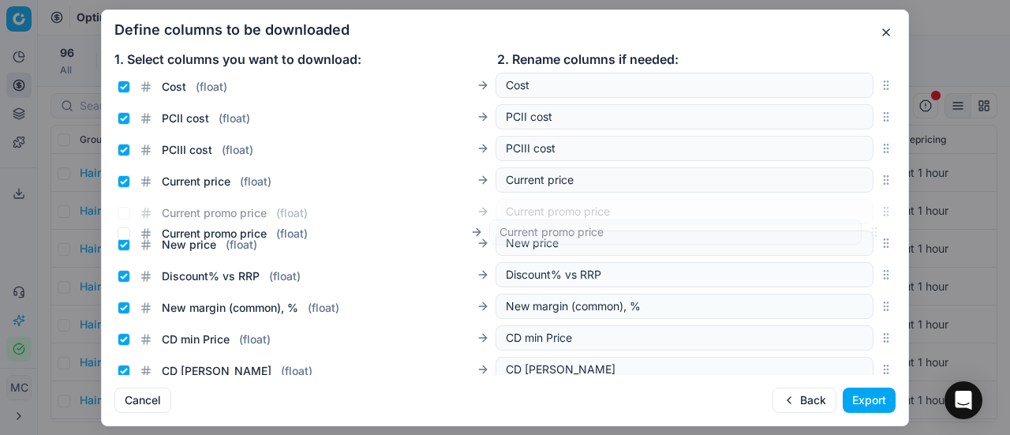 Image resolution: width=1010 pixels, height=435 pixels. I want to click on button: Export, so click(869, 400).